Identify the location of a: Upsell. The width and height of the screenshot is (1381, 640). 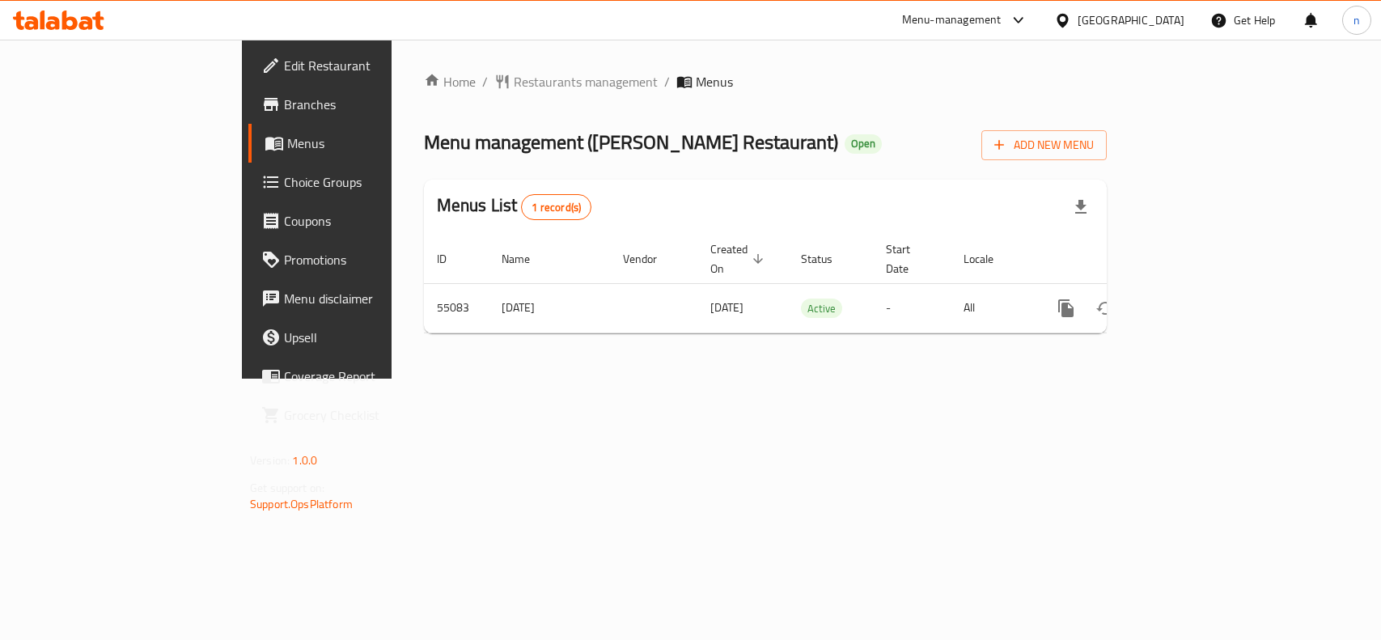
(360, 337).